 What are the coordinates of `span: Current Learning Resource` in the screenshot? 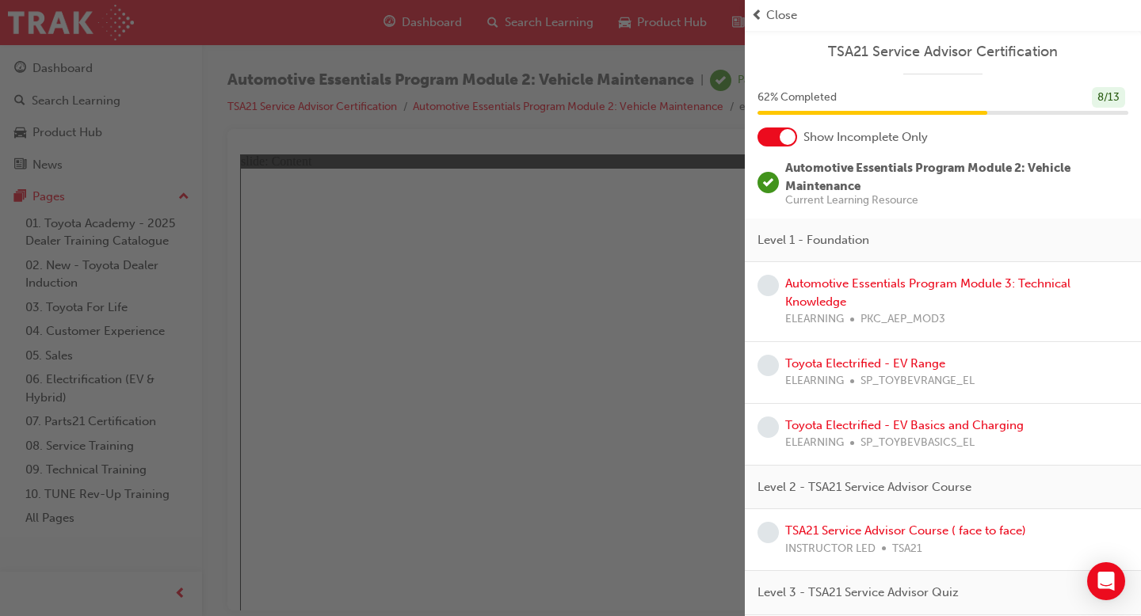 It's located at (956, 200).